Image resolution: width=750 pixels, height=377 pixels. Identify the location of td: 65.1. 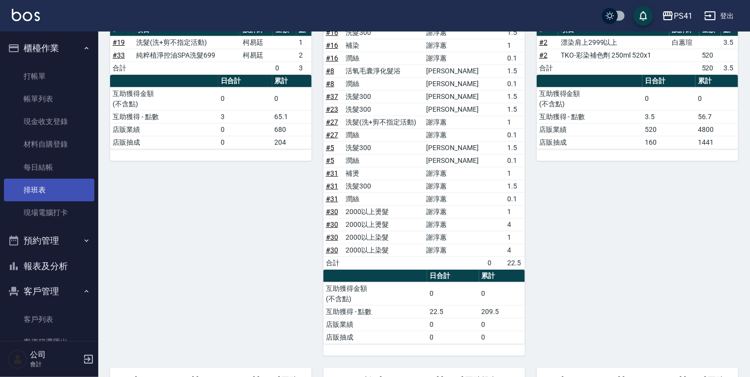
(292, 117).